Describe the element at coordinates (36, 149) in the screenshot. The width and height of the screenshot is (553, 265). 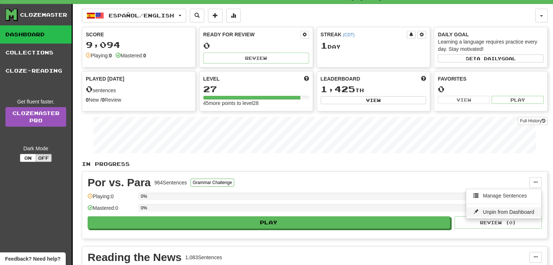
I see `div: Dark Mode` at that location.